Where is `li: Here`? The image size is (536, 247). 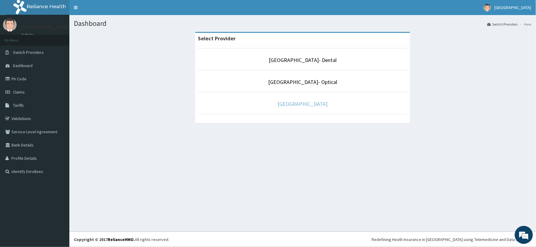 li: Here is located at coordinates (524, 24).